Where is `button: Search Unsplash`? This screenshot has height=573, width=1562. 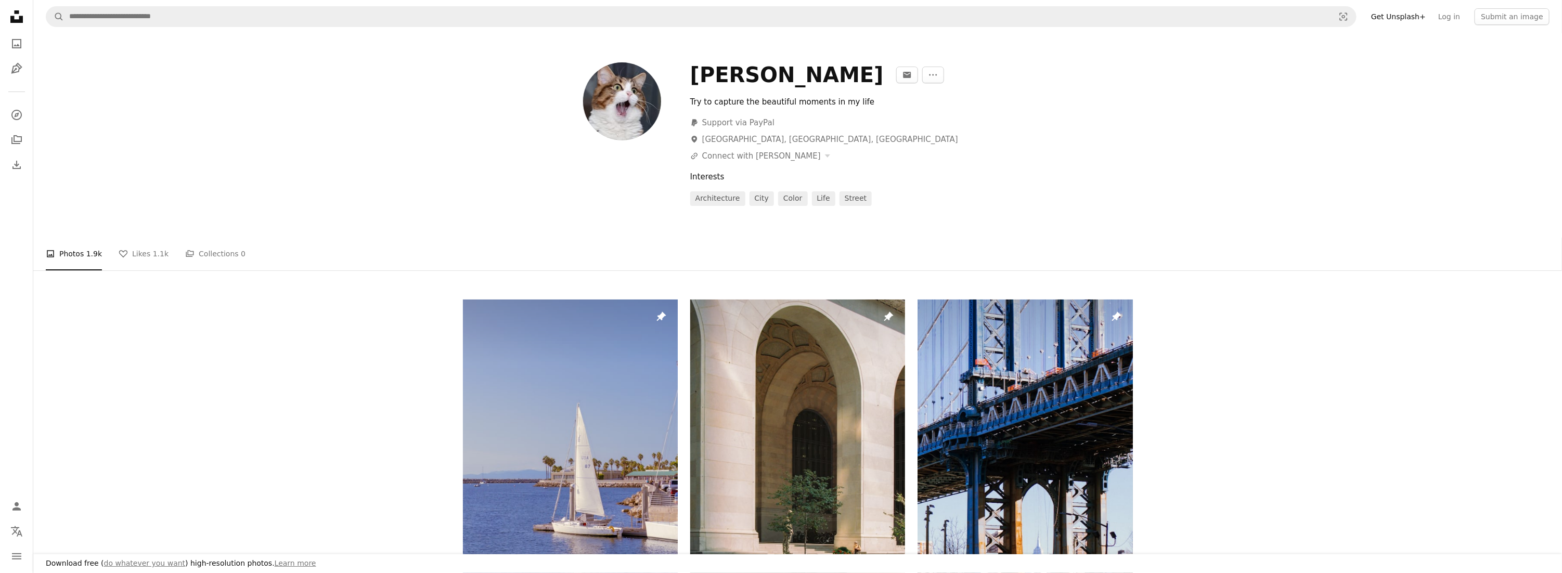
button: Search Unsplash is located at coordinates (55, 17).